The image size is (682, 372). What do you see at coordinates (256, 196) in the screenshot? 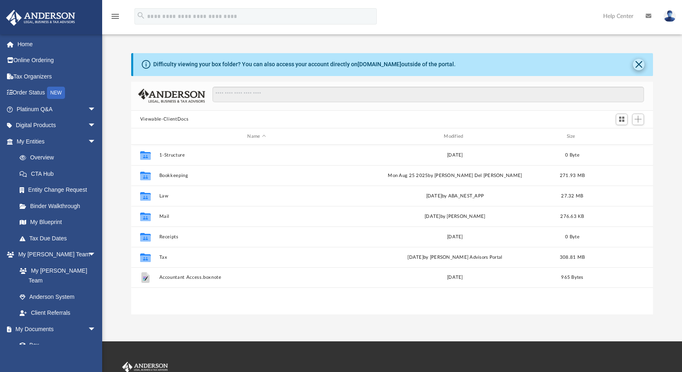
I see `button: Law` at bounding box center [256, 196].